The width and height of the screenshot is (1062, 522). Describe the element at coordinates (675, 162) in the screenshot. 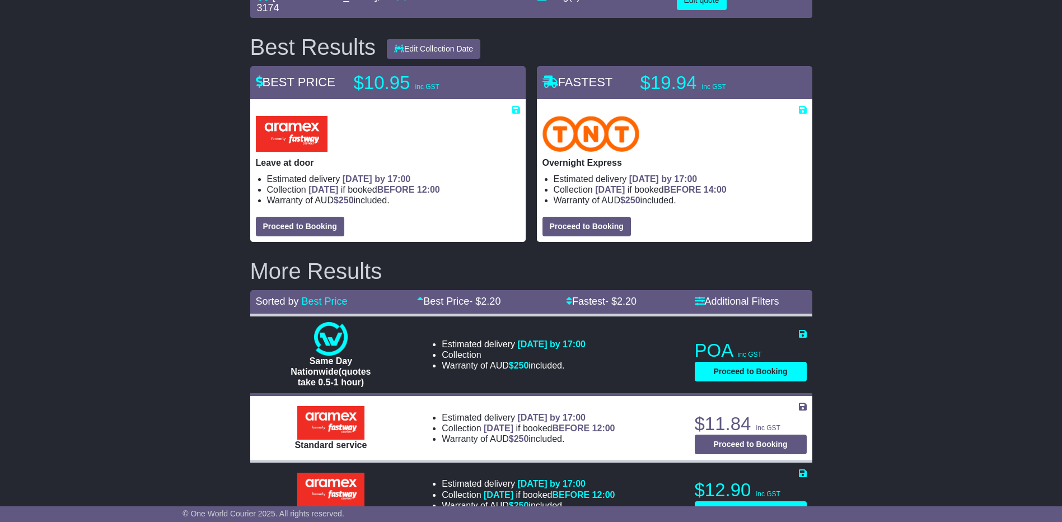

I see `p: Overnight Express` at that location.